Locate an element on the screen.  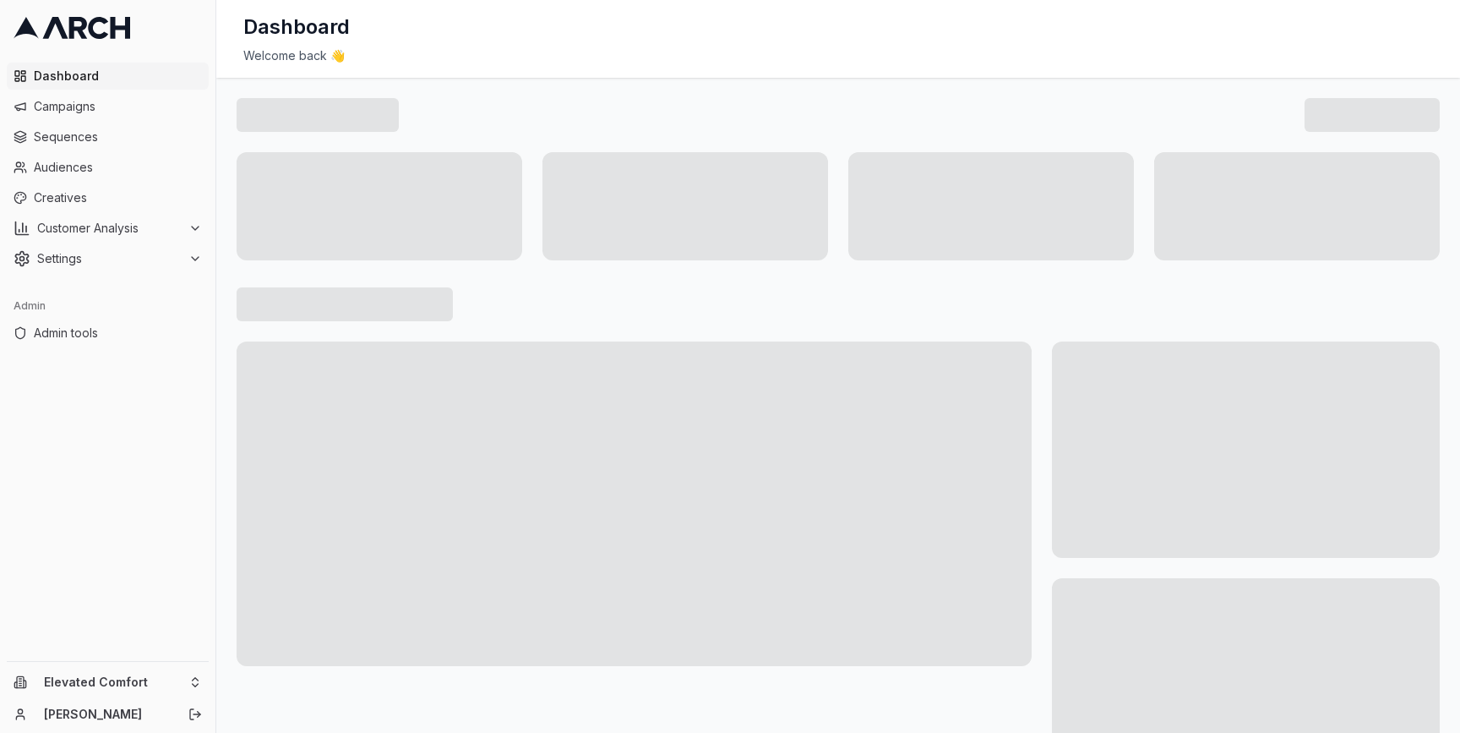
span: Sequences is located at coordinates (117, 137).